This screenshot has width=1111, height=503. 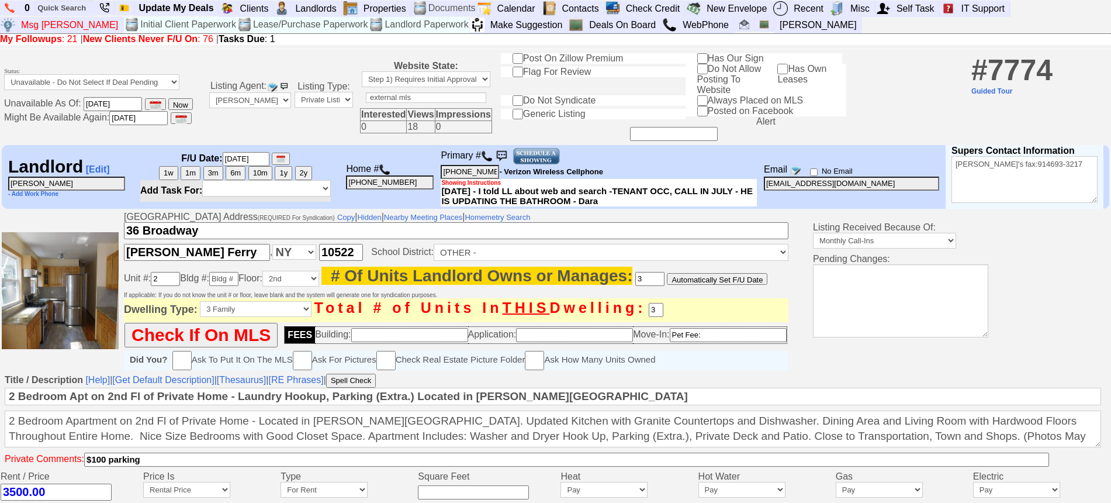 What do you see at coordinates (780, 8) in the screenshot?
I see `img: recent.png` at bounding box center [780, 8].